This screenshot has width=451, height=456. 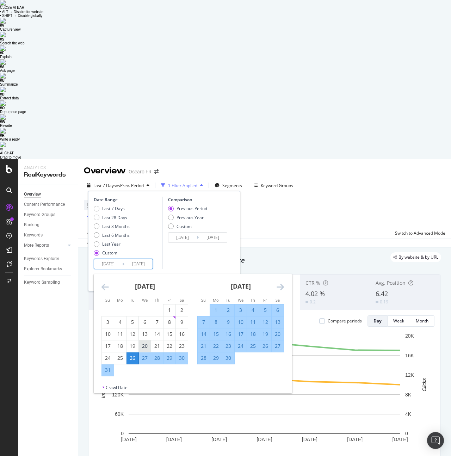 I want to click on div: 7, so click(x=157, y=322).